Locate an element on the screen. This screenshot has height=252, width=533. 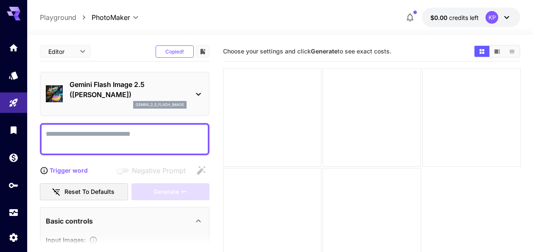
div: Models is located at coordinates (14, 75).